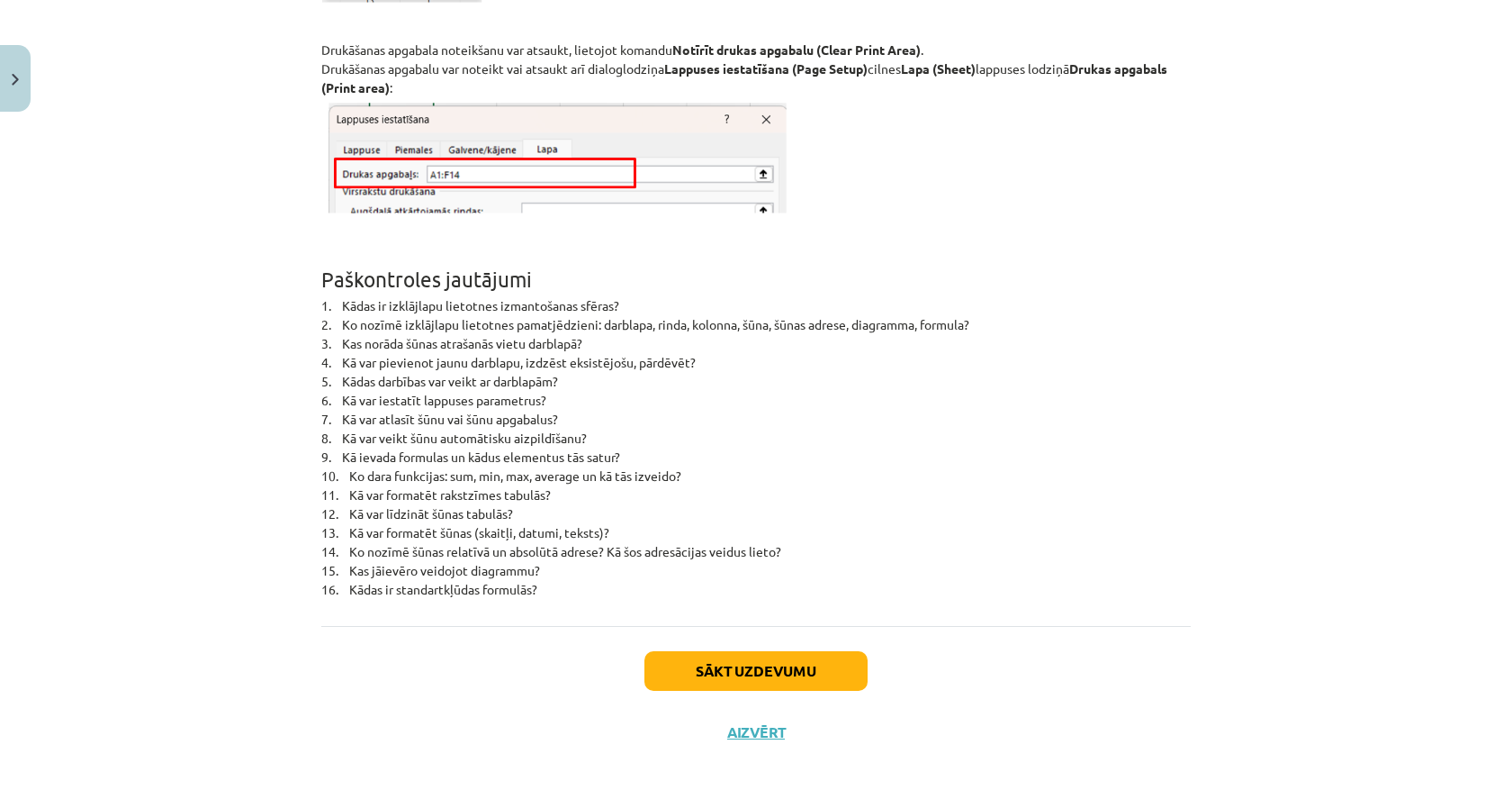 The width and height of the screenshot is (1512, 808). What do you see at coordinates (15, 79) in the screenshot?
I see `img: icon-close-lesson-0947bae3869378f0d4975bcd49f059093ad1ed9edebbc8119c70593378902aed.svg` at bounding box center [15, 79].